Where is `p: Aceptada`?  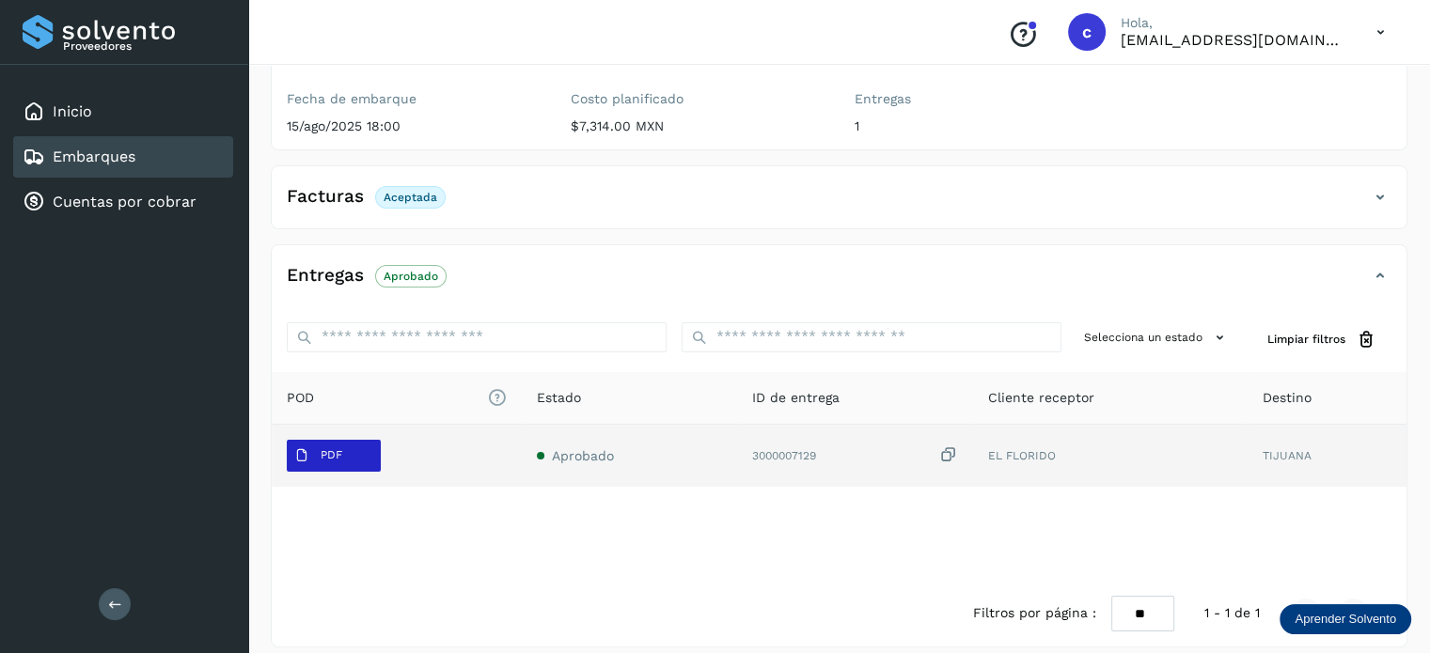 p: Aceptada is located at coordinates (410, 197).